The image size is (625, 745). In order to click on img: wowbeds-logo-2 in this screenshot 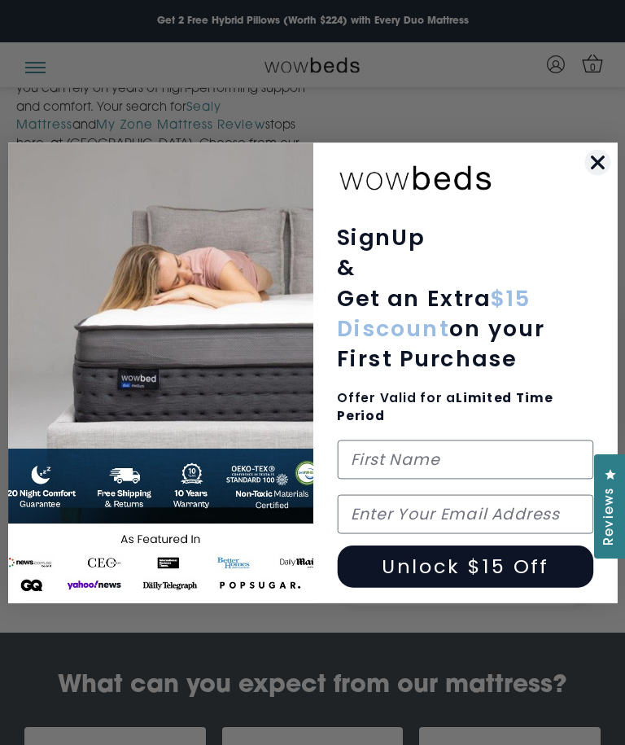, I will do `click(415, 176)`.